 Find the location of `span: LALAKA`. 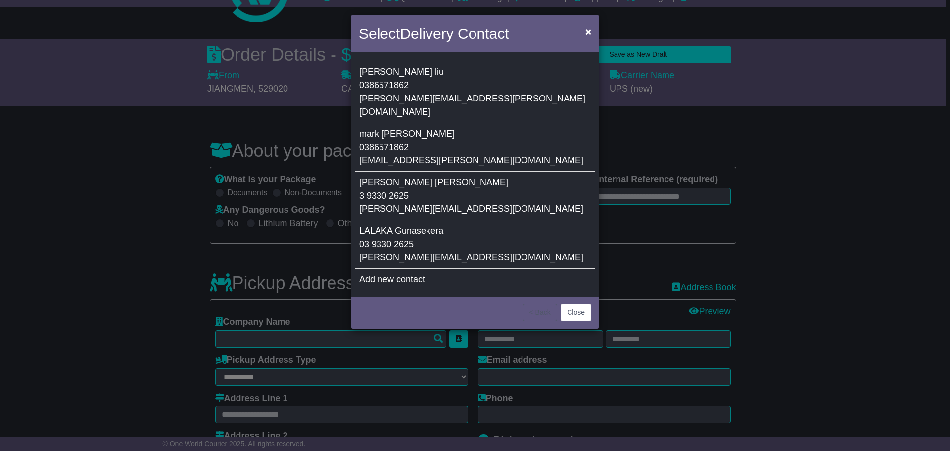

span: LALAKA is located at coordinates (376, 231).